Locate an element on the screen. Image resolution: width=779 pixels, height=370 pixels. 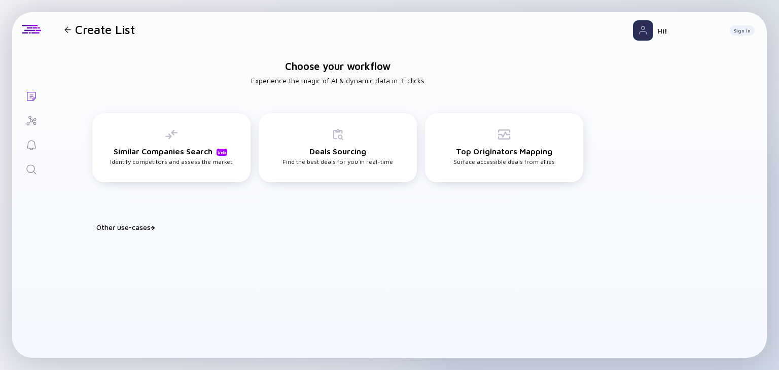
div: Sign In is located at coordinates (742, 30).